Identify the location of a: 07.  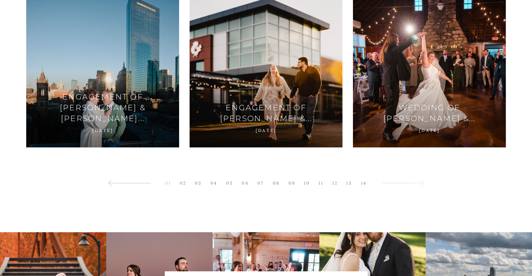
(260, 183).